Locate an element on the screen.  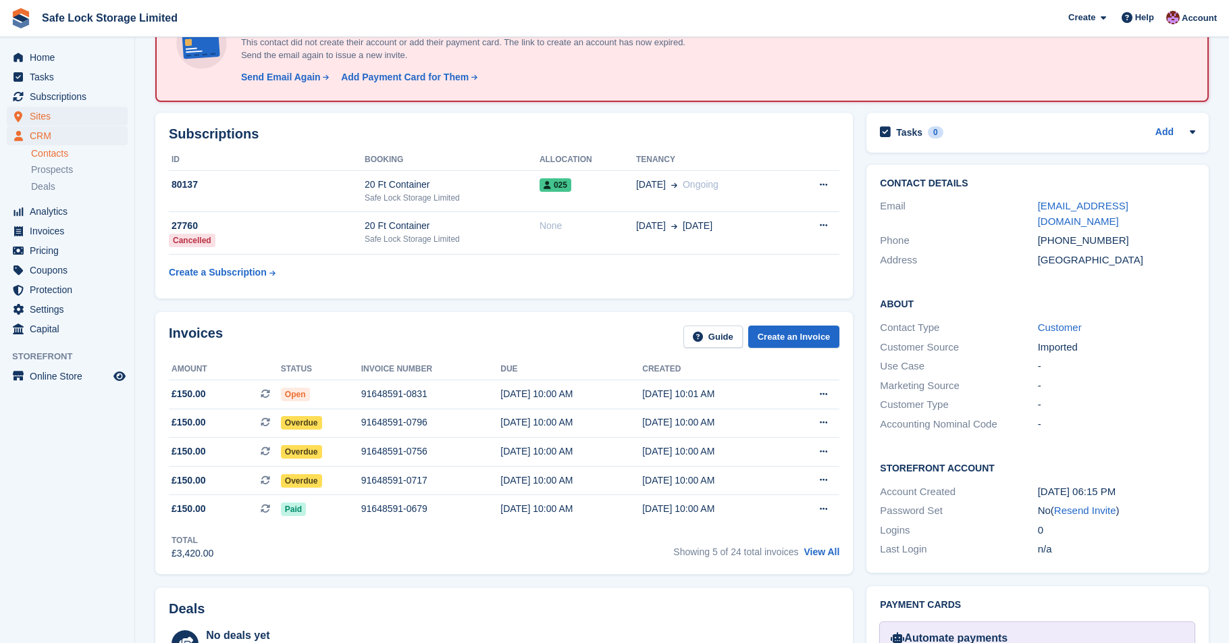
div: 91648591-0717 is located at coordinates (431, 480).